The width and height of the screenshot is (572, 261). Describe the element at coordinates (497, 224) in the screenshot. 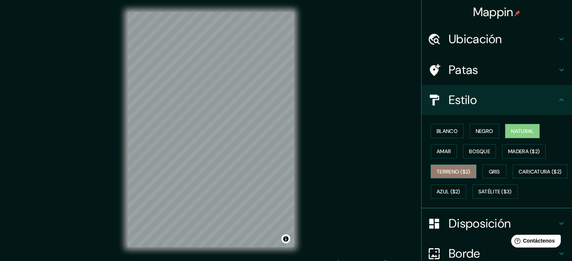

I see `div: Disposición` at that location.